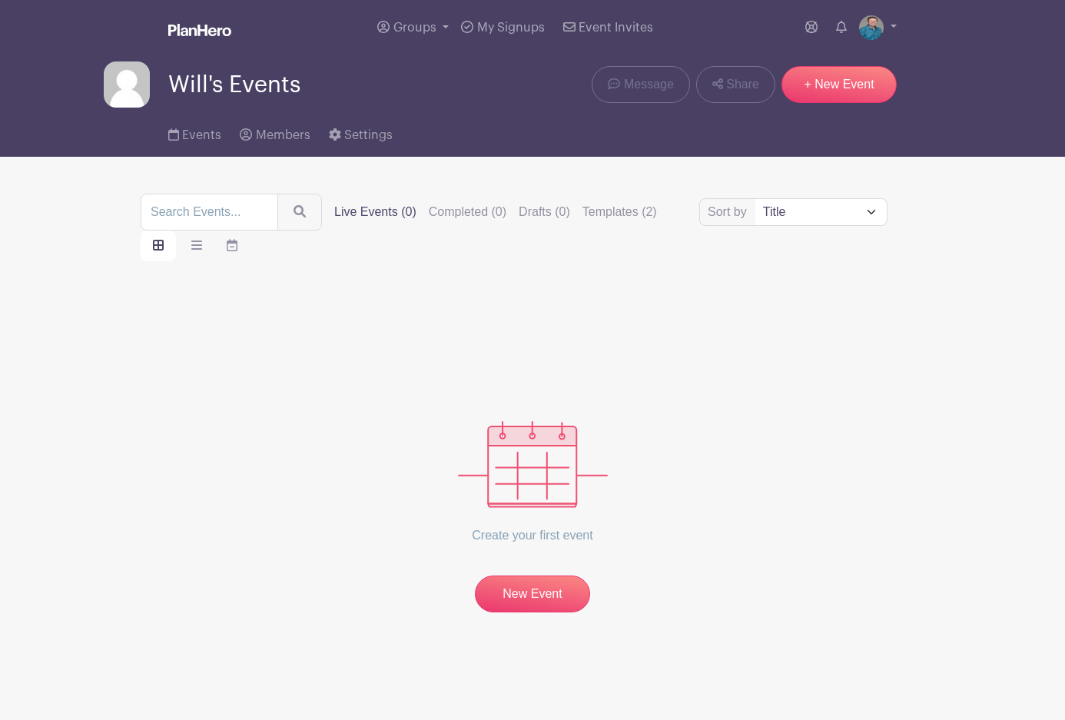  Describe the element at coordinates (640, 84) in the screenshot. I see `a: Message` at that location.